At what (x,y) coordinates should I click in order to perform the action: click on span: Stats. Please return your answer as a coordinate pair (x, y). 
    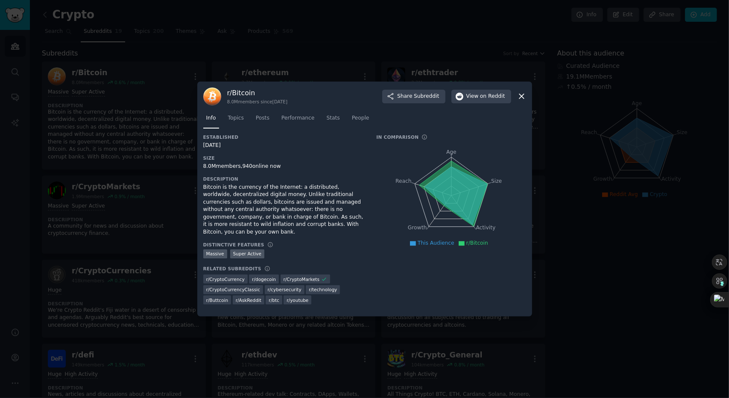
    Looking at the image, I should click on (333, 118).